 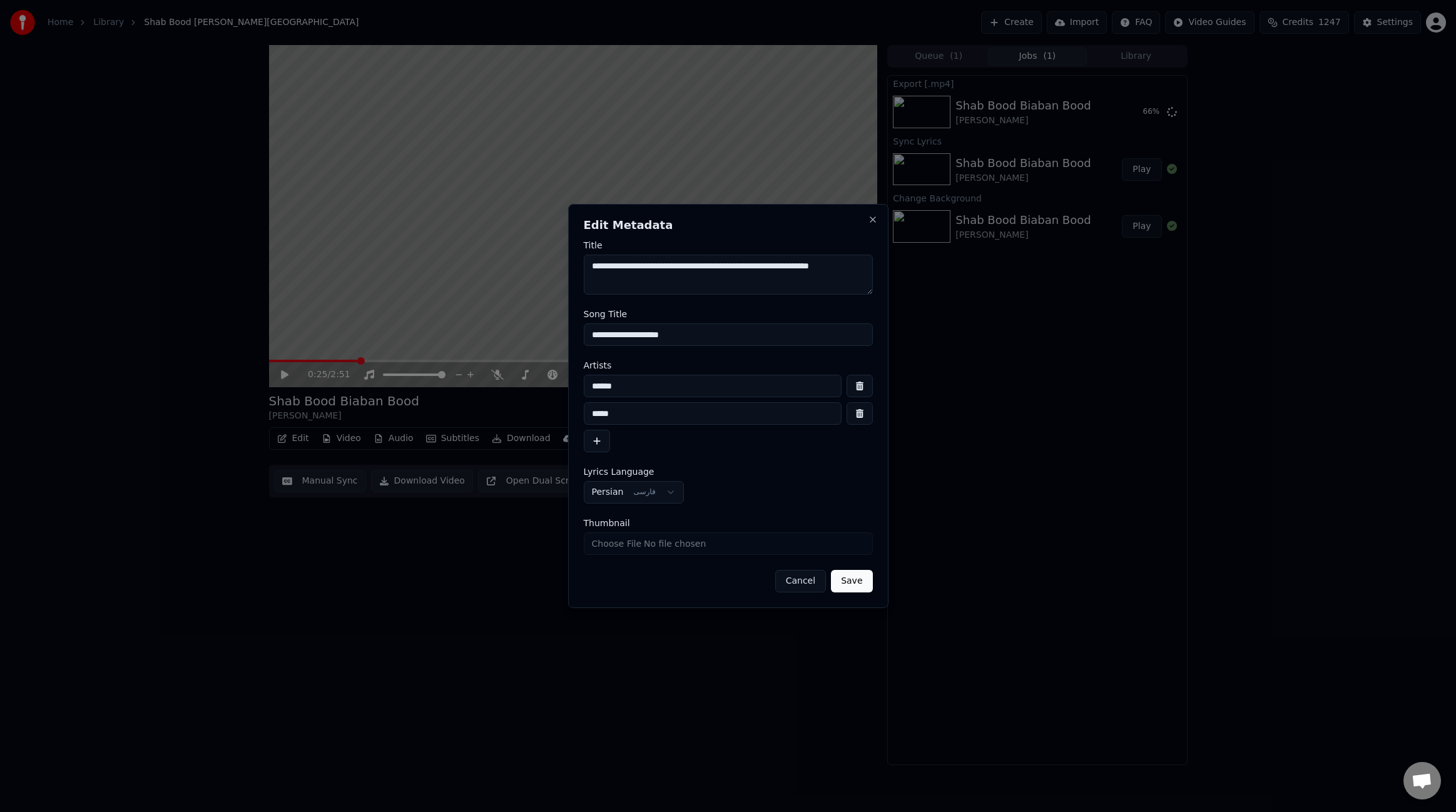 I want to click on span: Thumbnail, so click(x=607, y=524).